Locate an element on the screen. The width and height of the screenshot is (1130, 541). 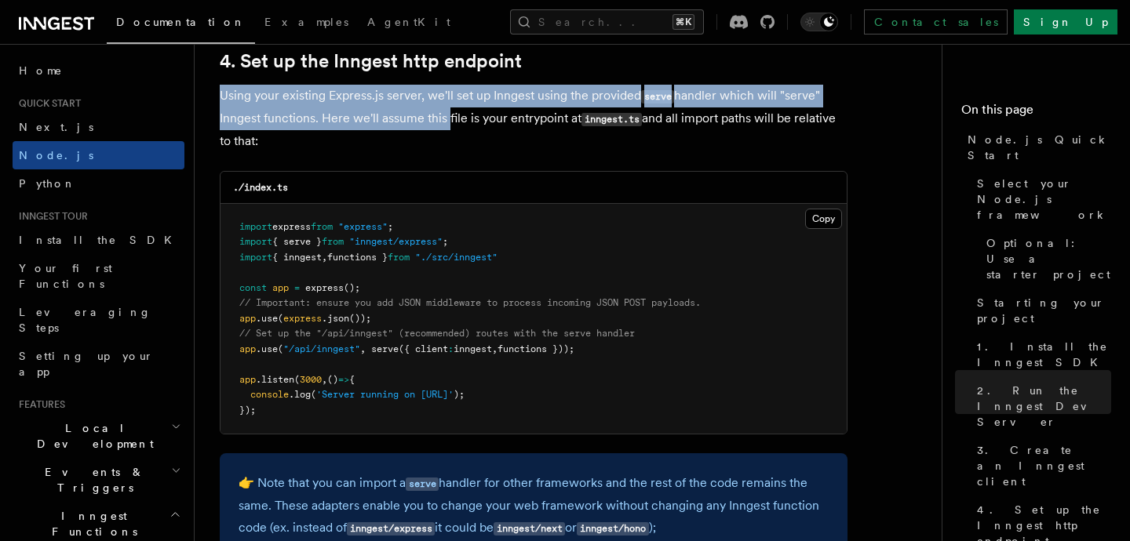
span: Inngest tour is located at coordinates (50, 217).